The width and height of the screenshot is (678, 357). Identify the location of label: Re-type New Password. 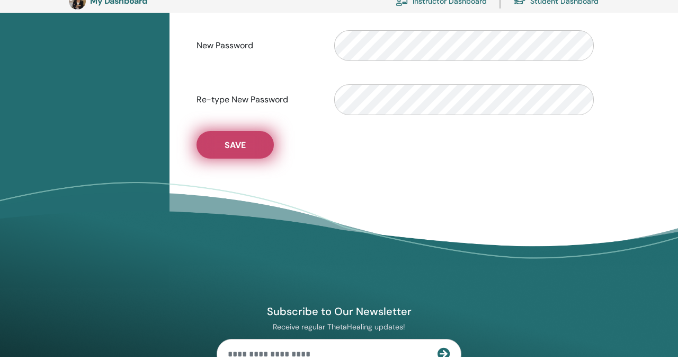
(258, 100).